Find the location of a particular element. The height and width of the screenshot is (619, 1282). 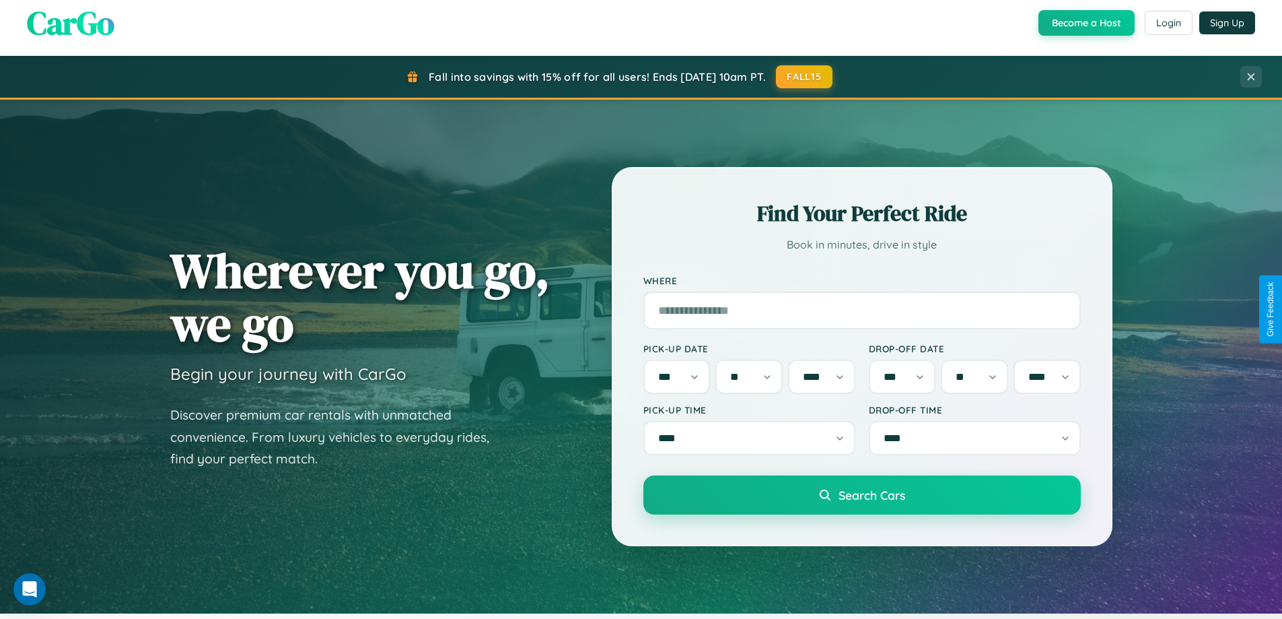

span: Search Cars is located at coordinates (872, 495).